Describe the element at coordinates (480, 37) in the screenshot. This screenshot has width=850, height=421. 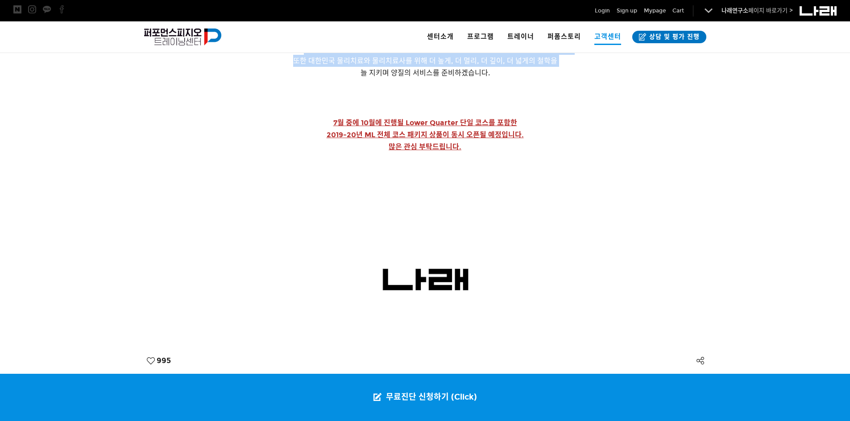
I see `span: 프로그램` at that location.